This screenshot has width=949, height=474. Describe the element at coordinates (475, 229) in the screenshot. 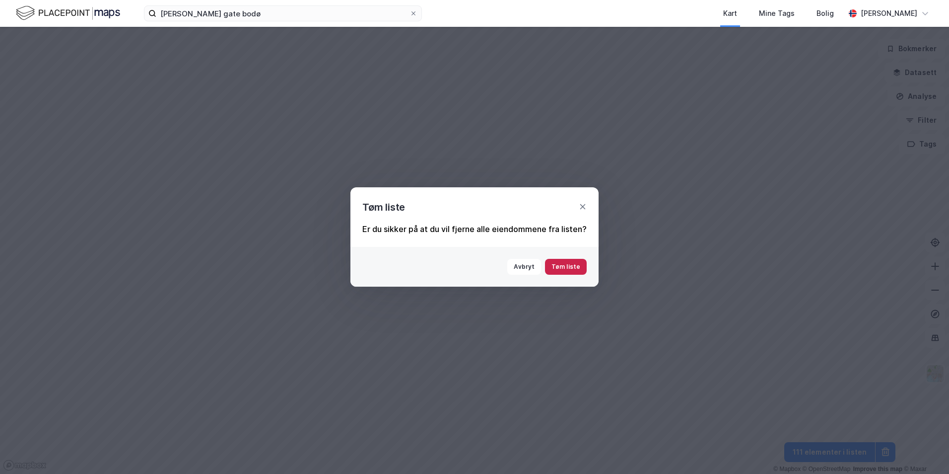

I see `div: Er du sikker på at du vil fjerne alle eiendommene fra listen?` at that location.